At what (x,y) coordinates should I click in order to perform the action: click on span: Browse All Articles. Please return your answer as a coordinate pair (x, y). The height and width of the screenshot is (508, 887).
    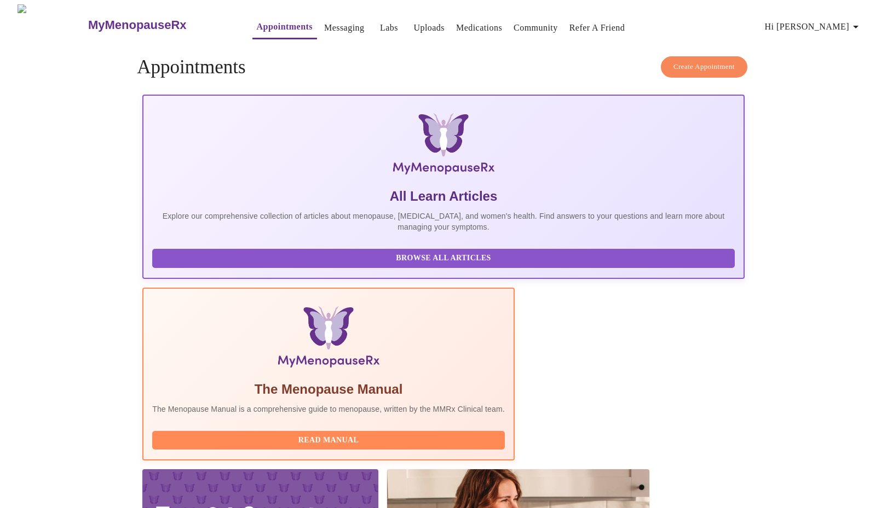
    Looking at the image, I should click on (443, 258).